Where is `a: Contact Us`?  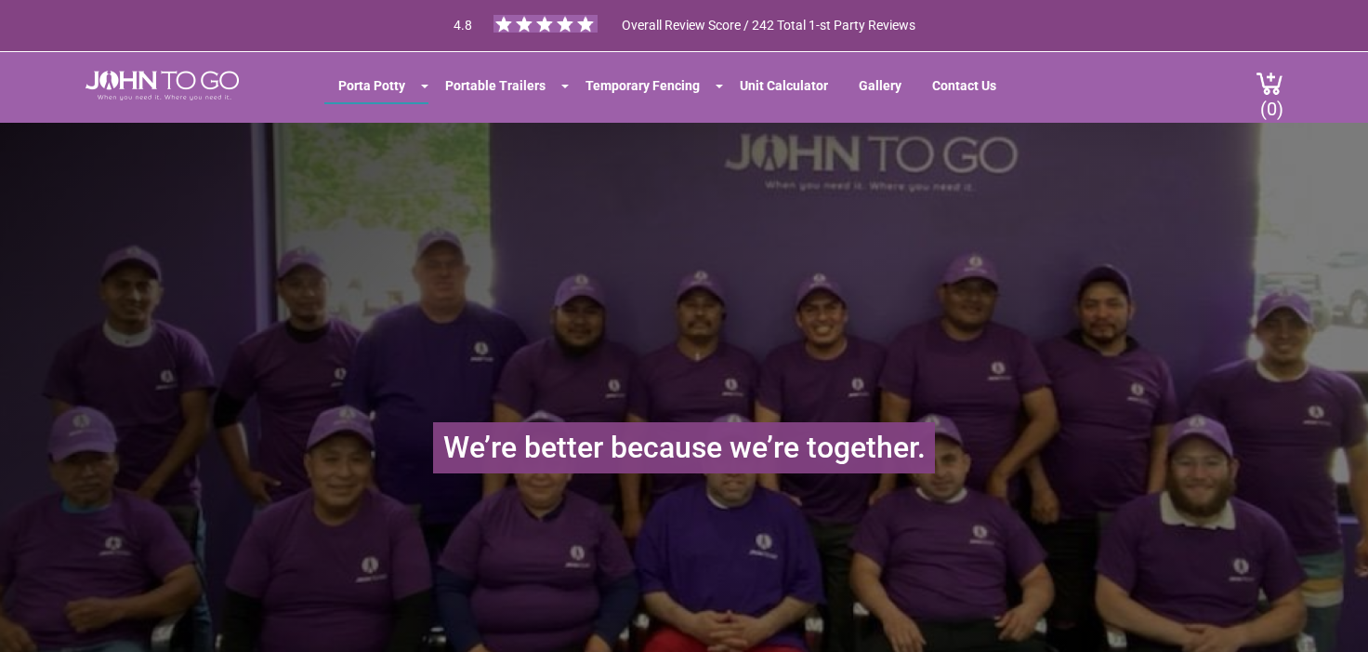
a: Contact Us is located at coordinates (964, 86).